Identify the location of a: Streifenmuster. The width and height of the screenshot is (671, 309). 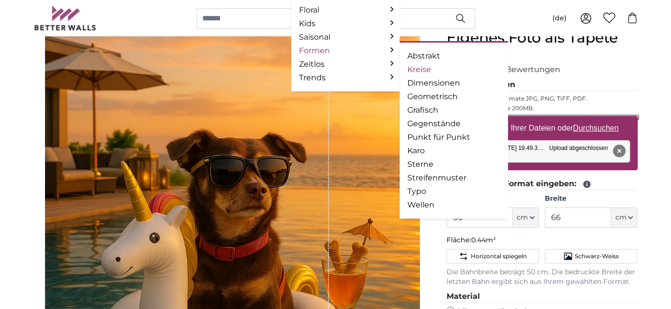
(454, 178).